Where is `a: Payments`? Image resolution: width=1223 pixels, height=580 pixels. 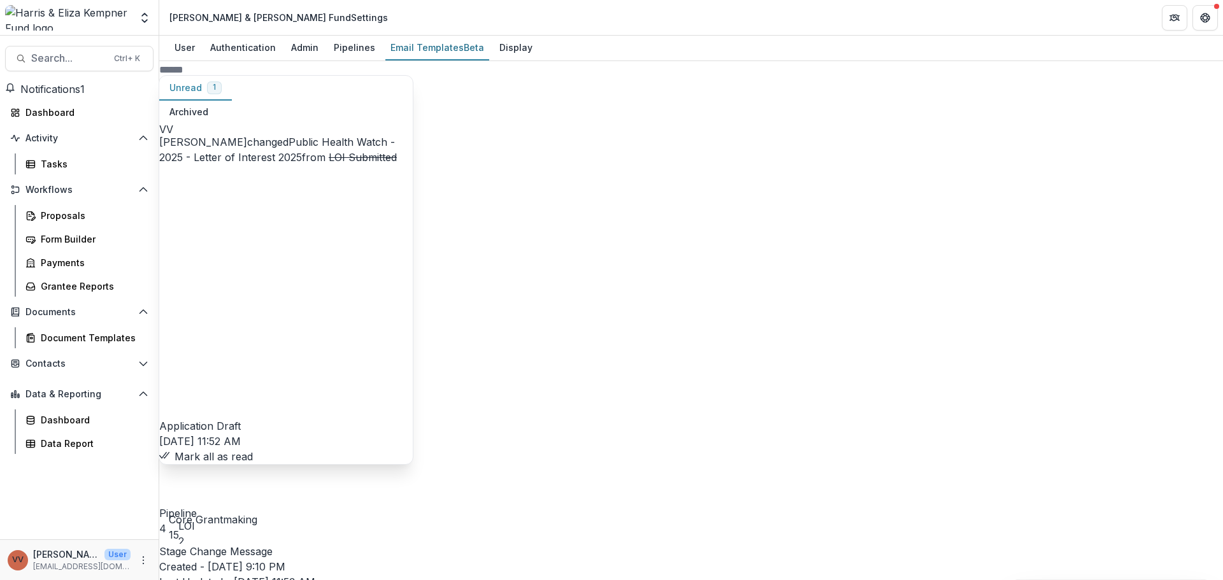 a: Payments is located at coordinates (87, 262).